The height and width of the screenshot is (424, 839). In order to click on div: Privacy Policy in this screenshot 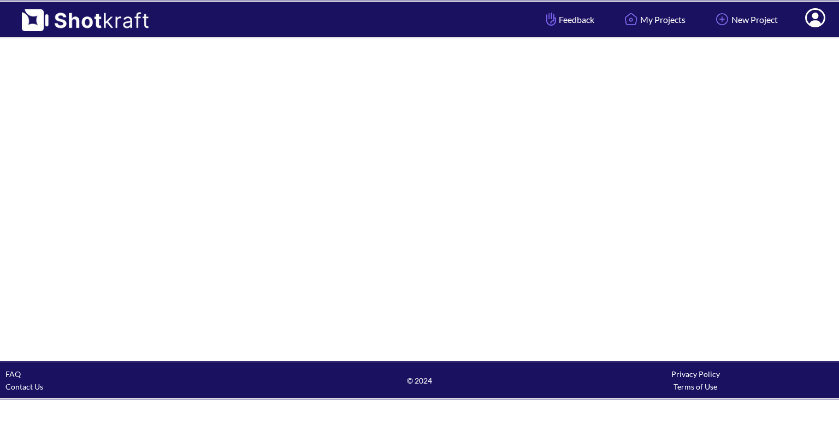, I will do `click(695, 374)`.